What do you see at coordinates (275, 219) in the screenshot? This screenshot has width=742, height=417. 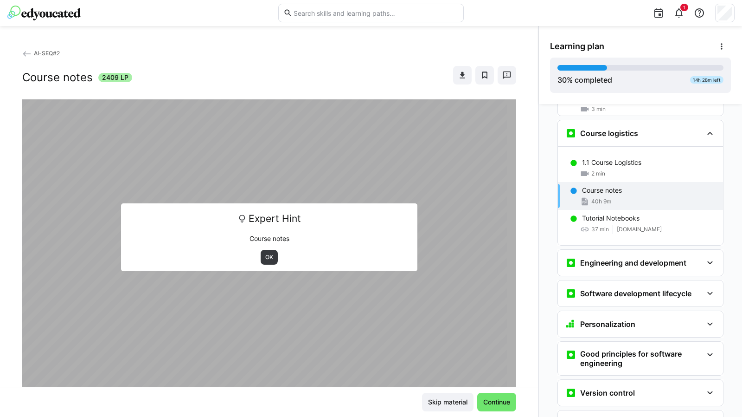 I see `span: Expert Hint` at bounding box center [275, 219].